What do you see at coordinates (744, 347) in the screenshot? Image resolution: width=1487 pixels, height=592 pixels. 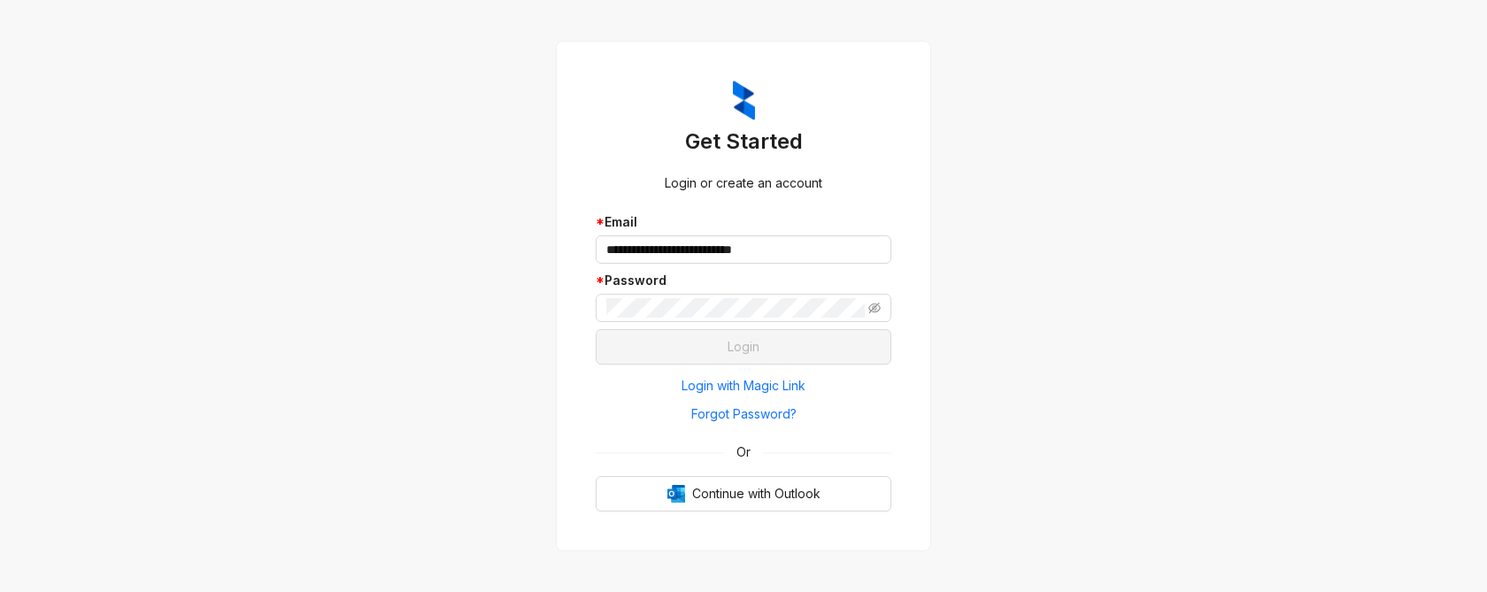 I see `button: Login` at bounding box center [744, 347].